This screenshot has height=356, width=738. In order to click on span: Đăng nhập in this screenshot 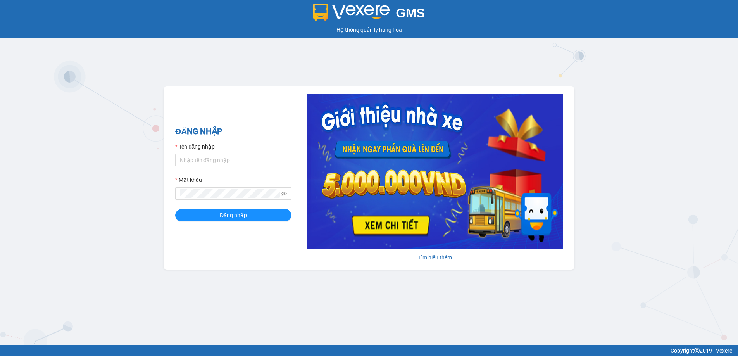, I will do `click(233, 215)`.